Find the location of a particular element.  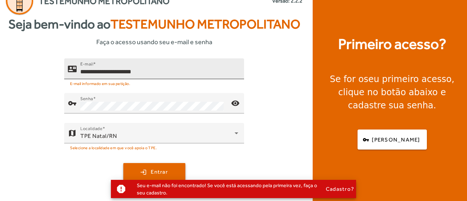

mat-label: Senha is located at coordinates (86, 98).